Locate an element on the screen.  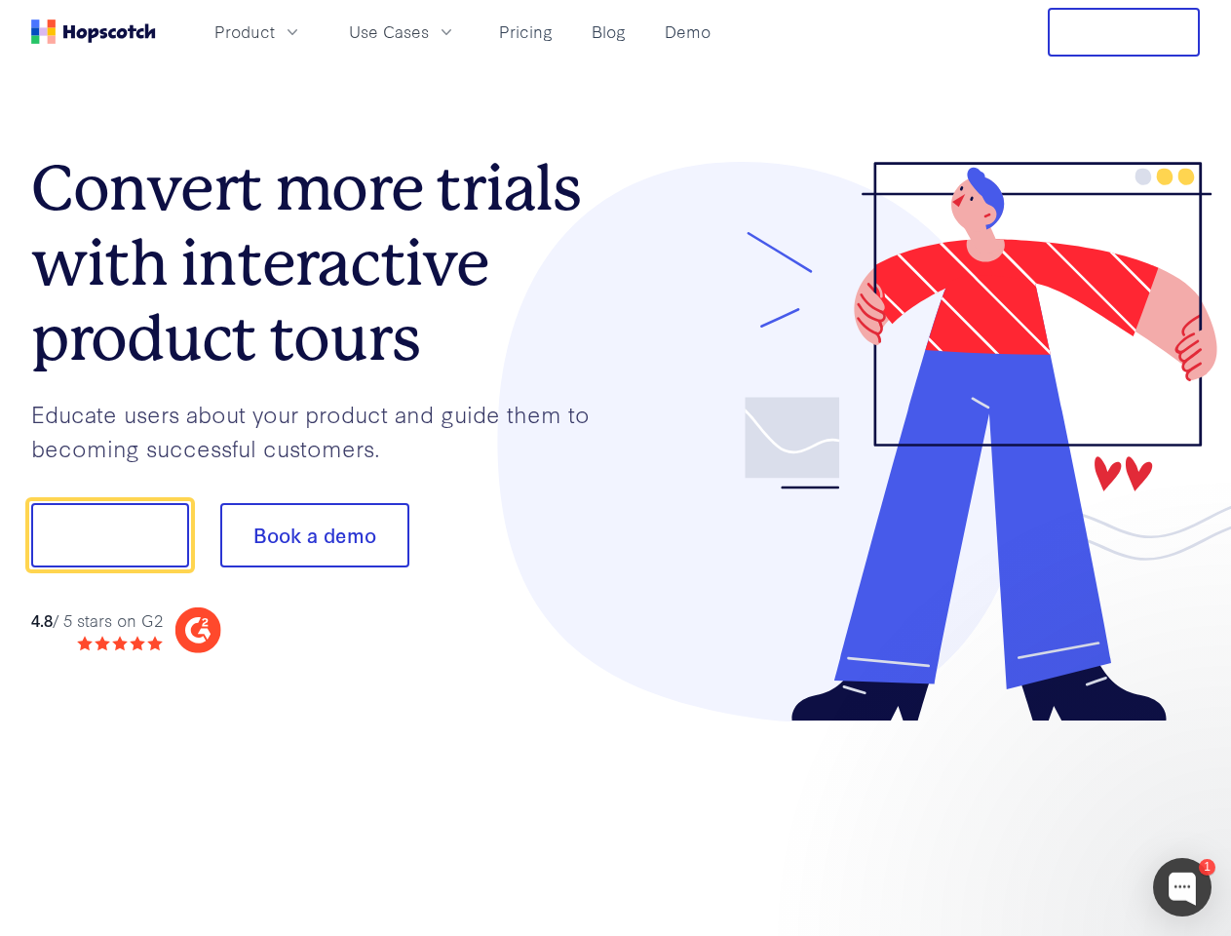
h1: Convert more trials with interactive product tours is located at coordinates (324, 263).